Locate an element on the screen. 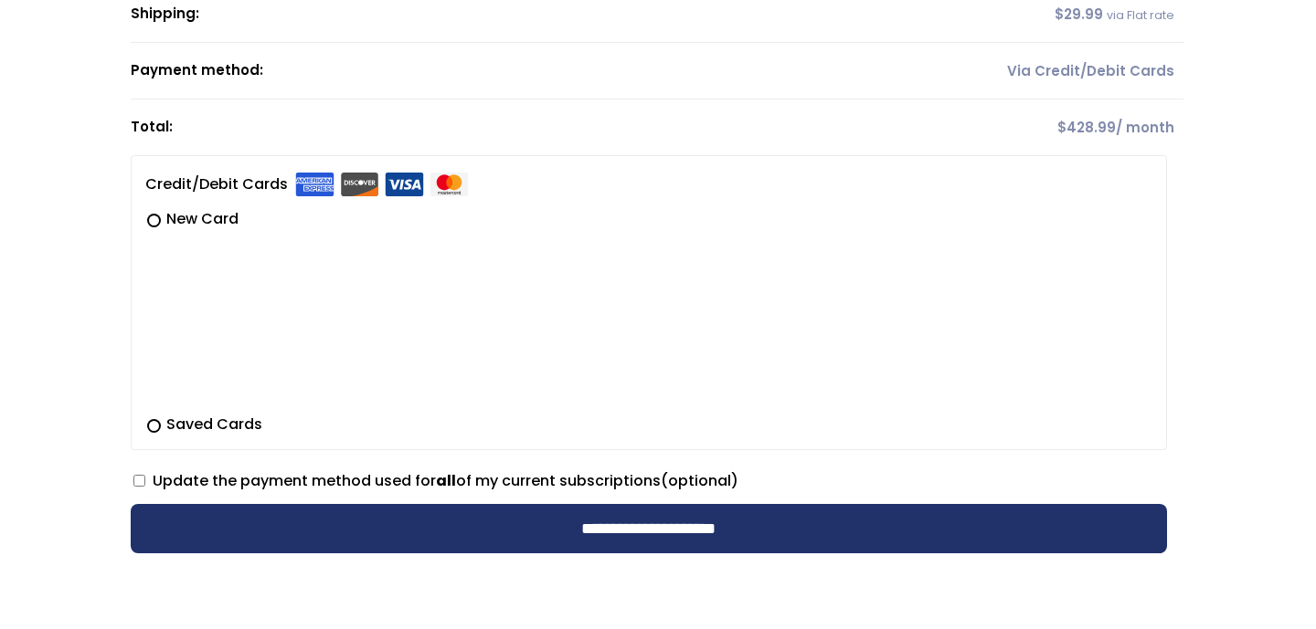 This screenshot has height=629, width=1316. strong: all is located at coordinates (446, 481).